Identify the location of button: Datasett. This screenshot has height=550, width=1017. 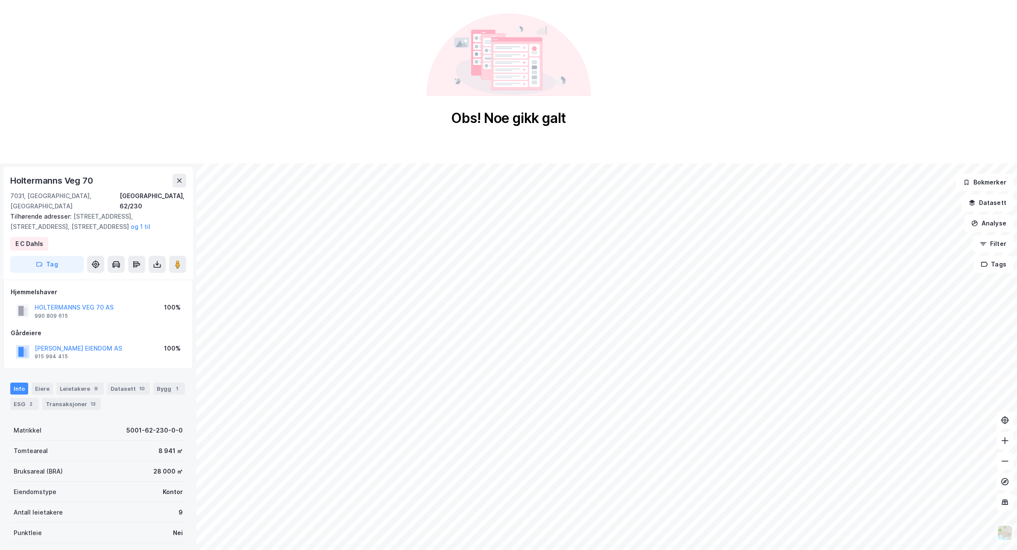
(987, 203).